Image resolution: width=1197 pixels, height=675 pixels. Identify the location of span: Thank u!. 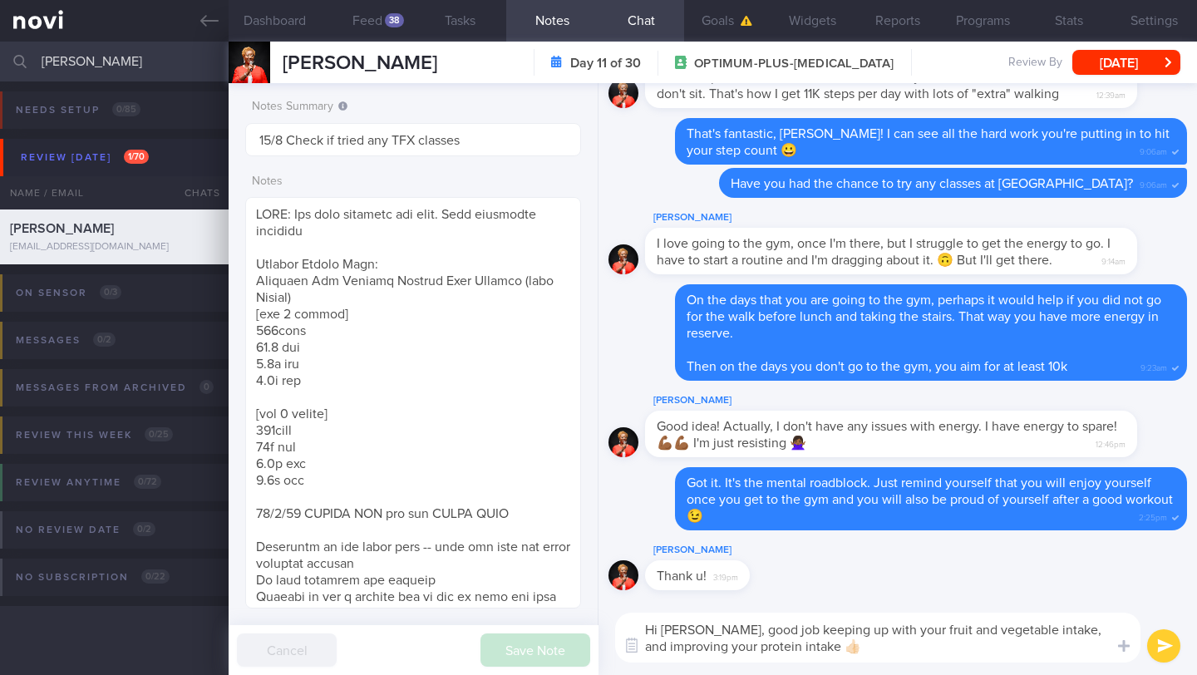
(682, 576).